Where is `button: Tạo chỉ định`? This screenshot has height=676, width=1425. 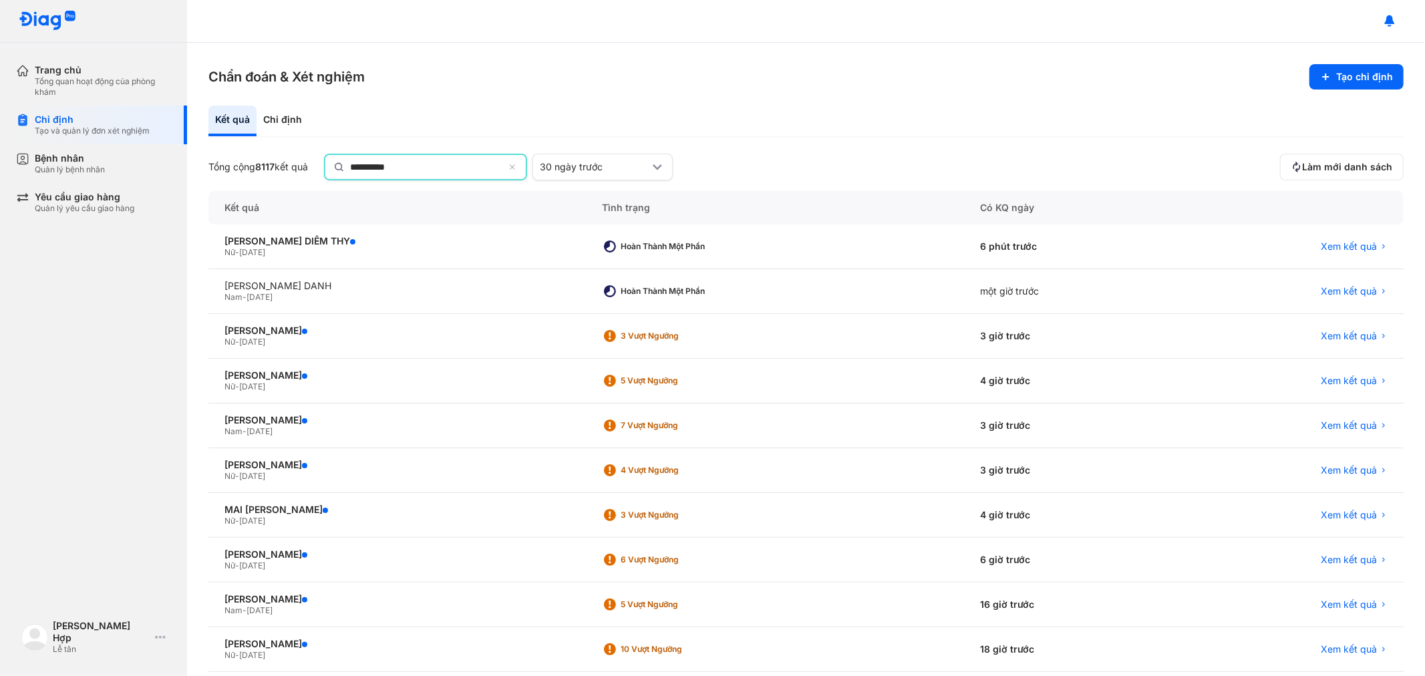
button: Tạo chỉ định is located at coordinates (1356, 77).